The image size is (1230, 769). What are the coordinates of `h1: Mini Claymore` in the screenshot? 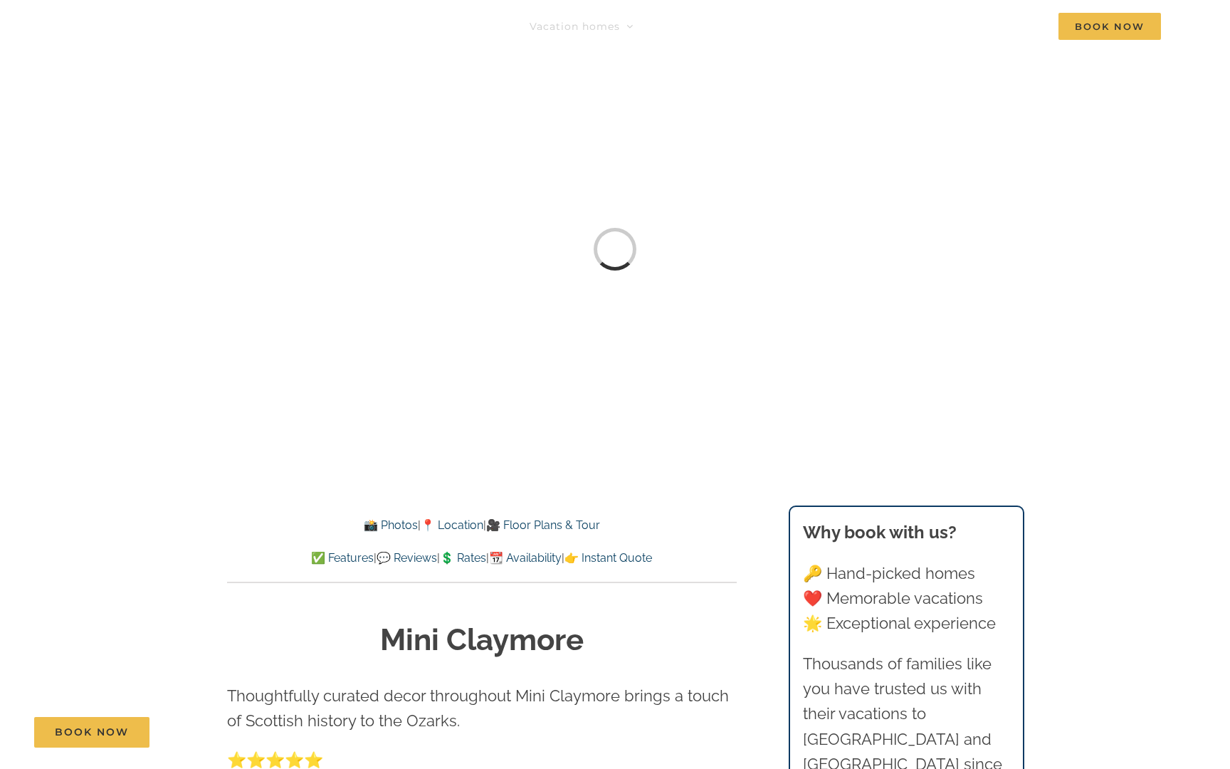 It's located at (482, 640).